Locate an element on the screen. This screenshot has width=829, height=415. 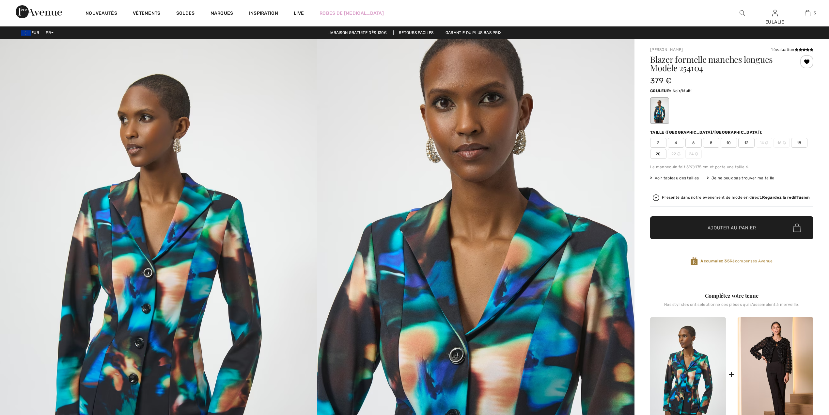
div: Nos stylistes ont sélectionné ces pièces qui s'assemblent à merveille. is located at coordinates (732, 307).